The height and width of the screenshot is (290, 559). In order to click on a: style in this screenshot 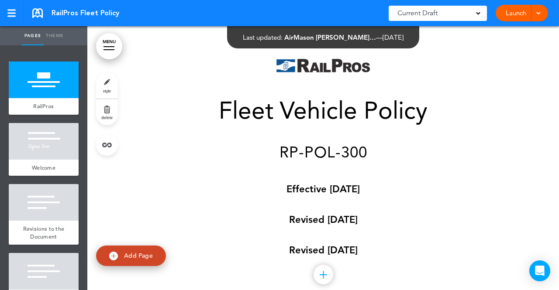, I will do `click(107, 86)`.